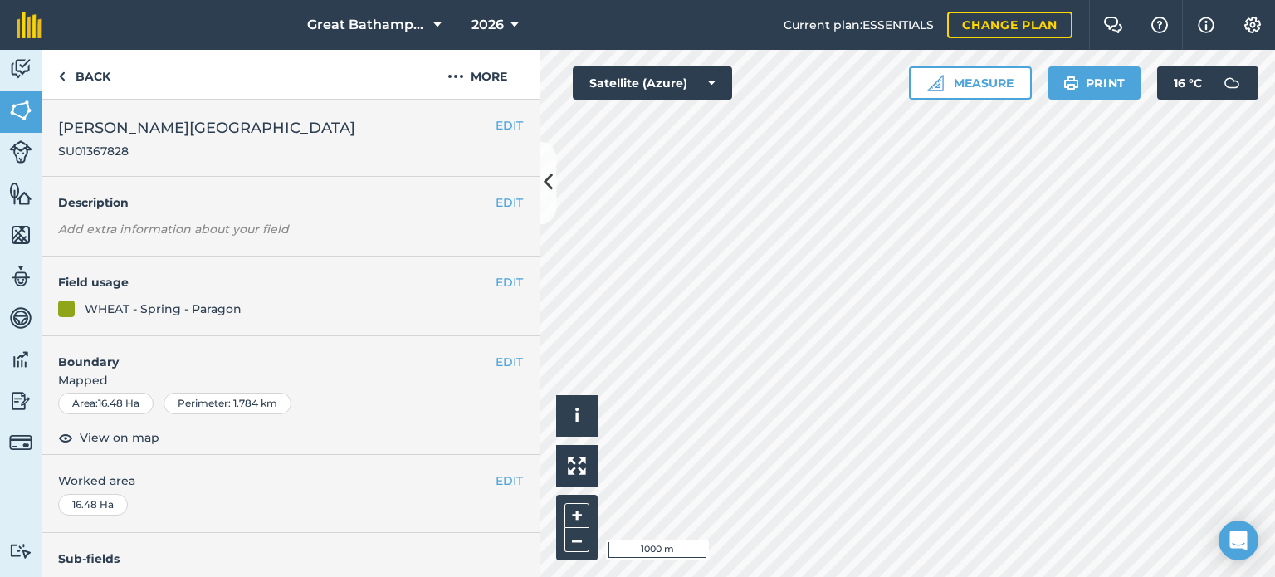 Image resolution: width=1275 pixels, height=577 pixels. Describe the element at coordinates (174, 229) in the screenshot. I see `em: Add extra information about your field` at that location.